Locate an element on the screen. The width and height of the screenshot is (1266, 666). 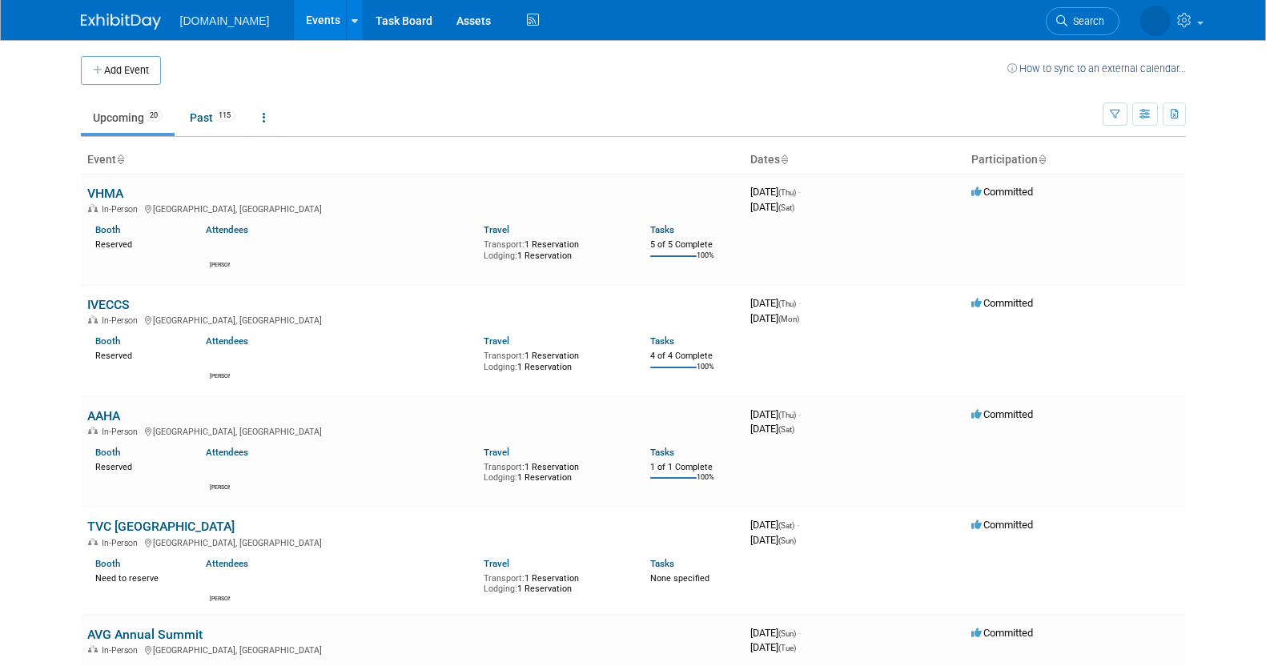
span: 115 is located at coordinates (224, 115).